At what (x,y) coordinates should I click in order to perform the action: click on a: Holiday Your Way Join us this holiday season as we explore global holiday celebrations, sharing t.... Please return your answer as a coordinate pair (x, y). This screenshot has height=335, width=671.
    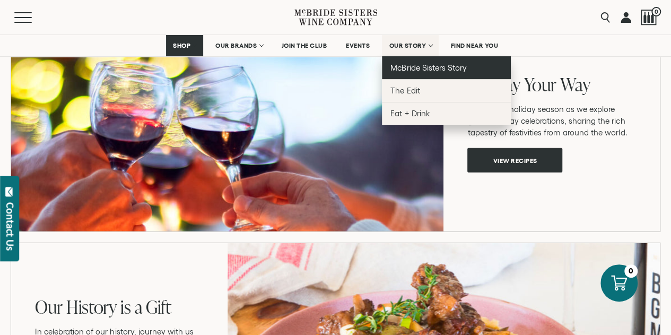
    Looking at the image, I should click on (335, 123).